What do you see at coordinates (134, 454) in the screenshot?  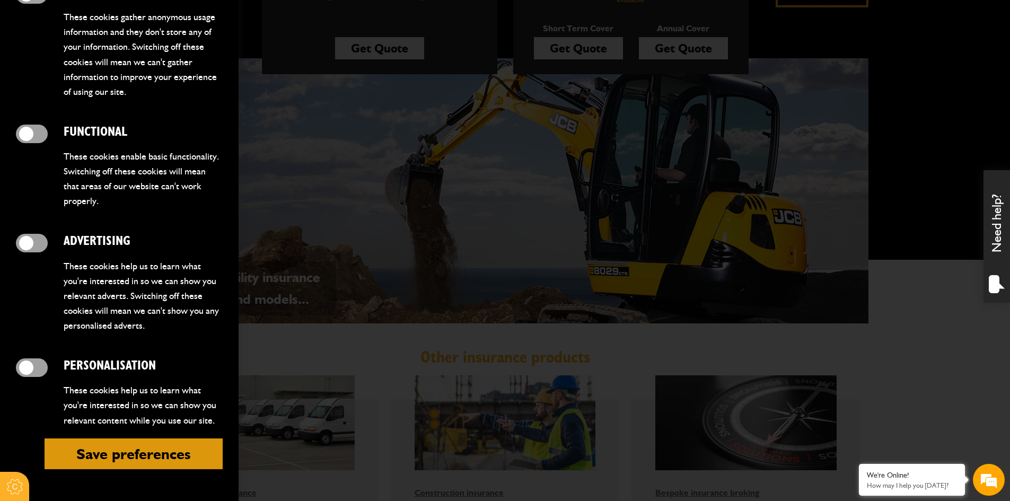 I see `button: Save preferences` at bounding box center [134, 454].